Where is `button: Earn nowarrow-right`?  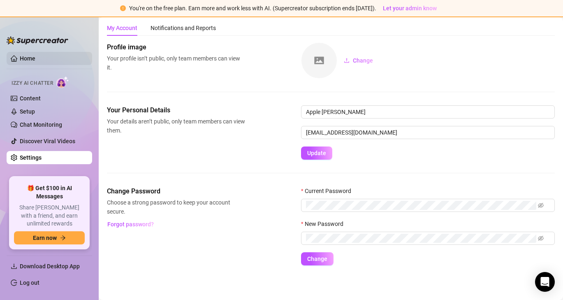
button: Earn nowarrow-right is located at coordinates (49, 238).